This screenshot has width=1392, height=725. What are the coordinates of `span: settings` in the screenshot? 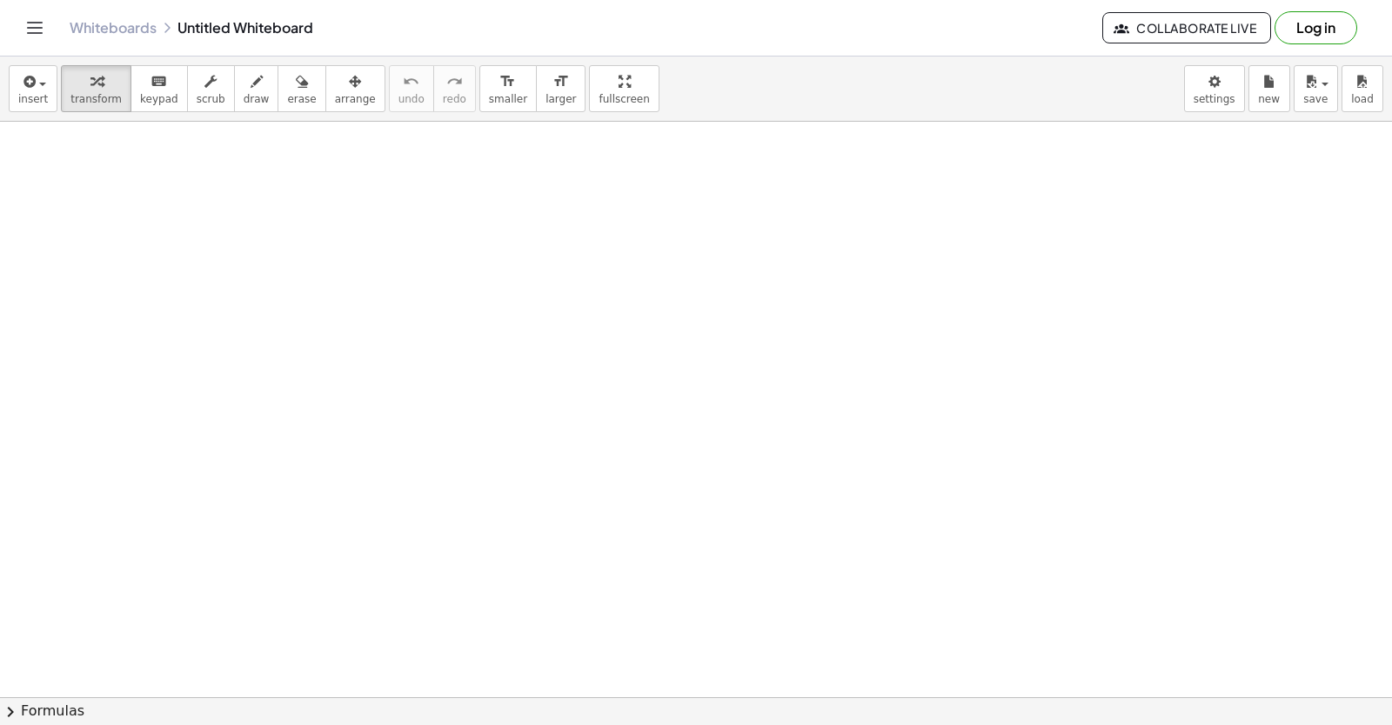 It's located at (1214, 99).